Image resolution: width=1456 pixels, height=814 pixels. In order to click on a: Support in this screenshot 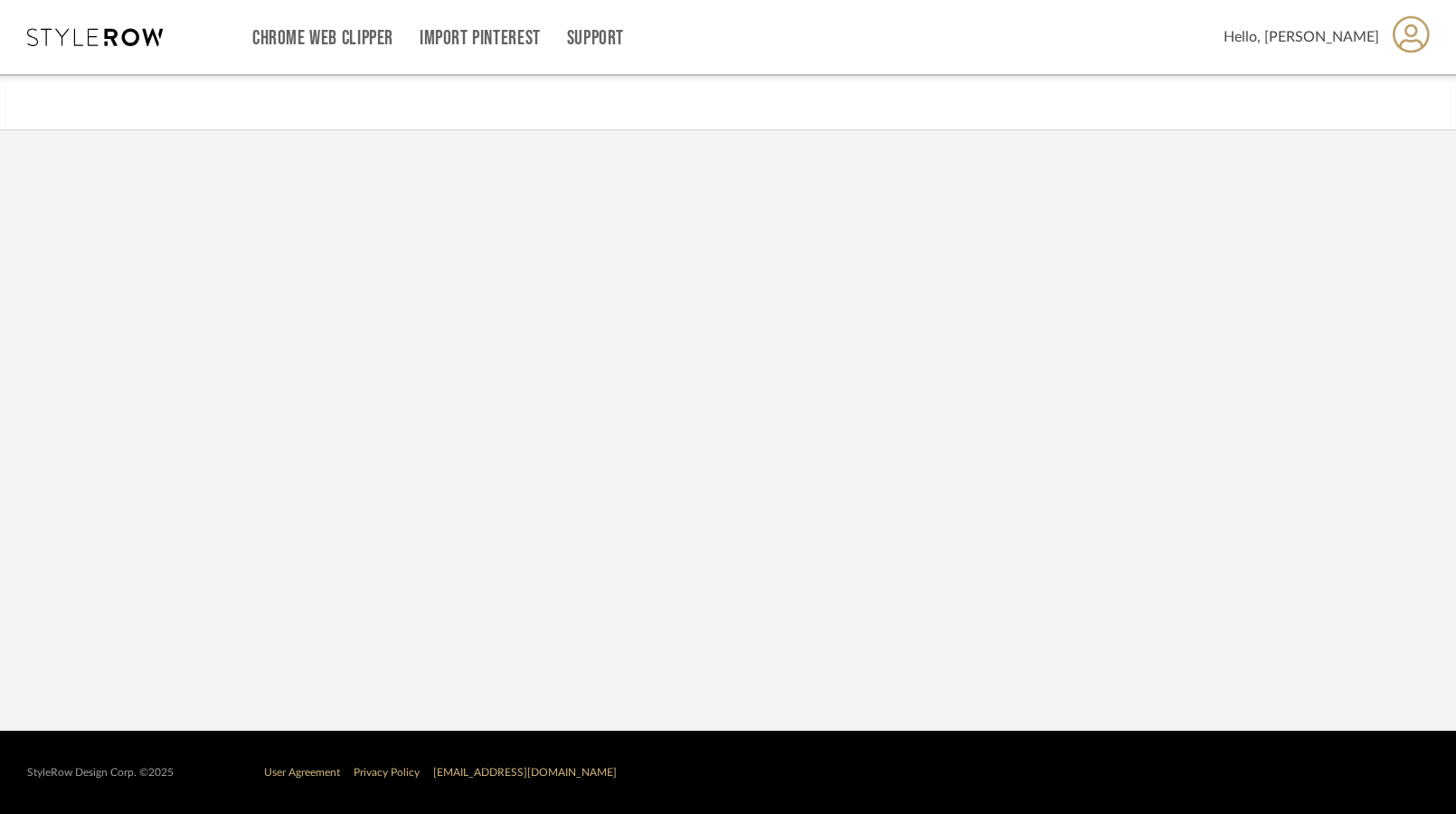, I will do `click(595, 38)`.